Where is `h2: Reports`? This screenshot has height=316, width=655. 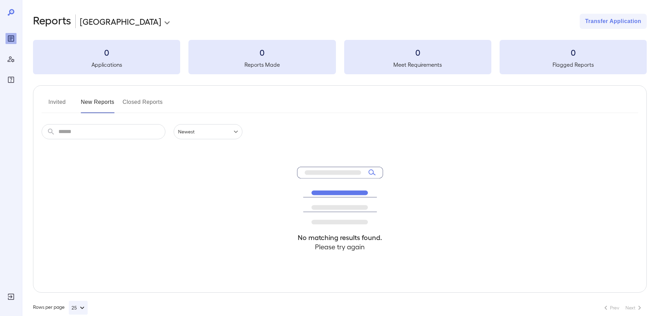 h2: Reports is located at coordinates (52, 21).